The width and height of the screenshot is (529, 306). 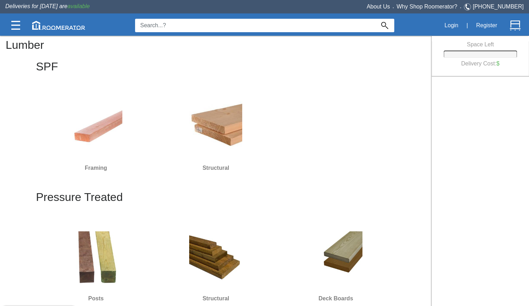 I want to click on img: Telephone.svg, so click(x=468, y=7).